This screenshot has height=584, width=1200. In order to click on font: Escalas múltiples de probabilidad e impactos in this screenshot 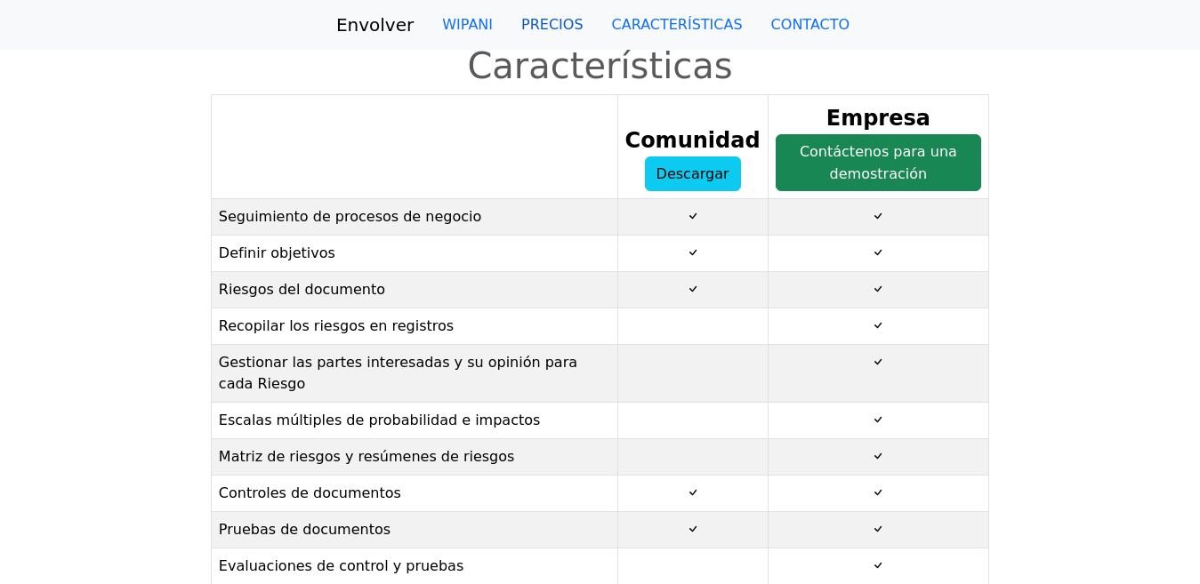, I will do `click(380, 420)`.